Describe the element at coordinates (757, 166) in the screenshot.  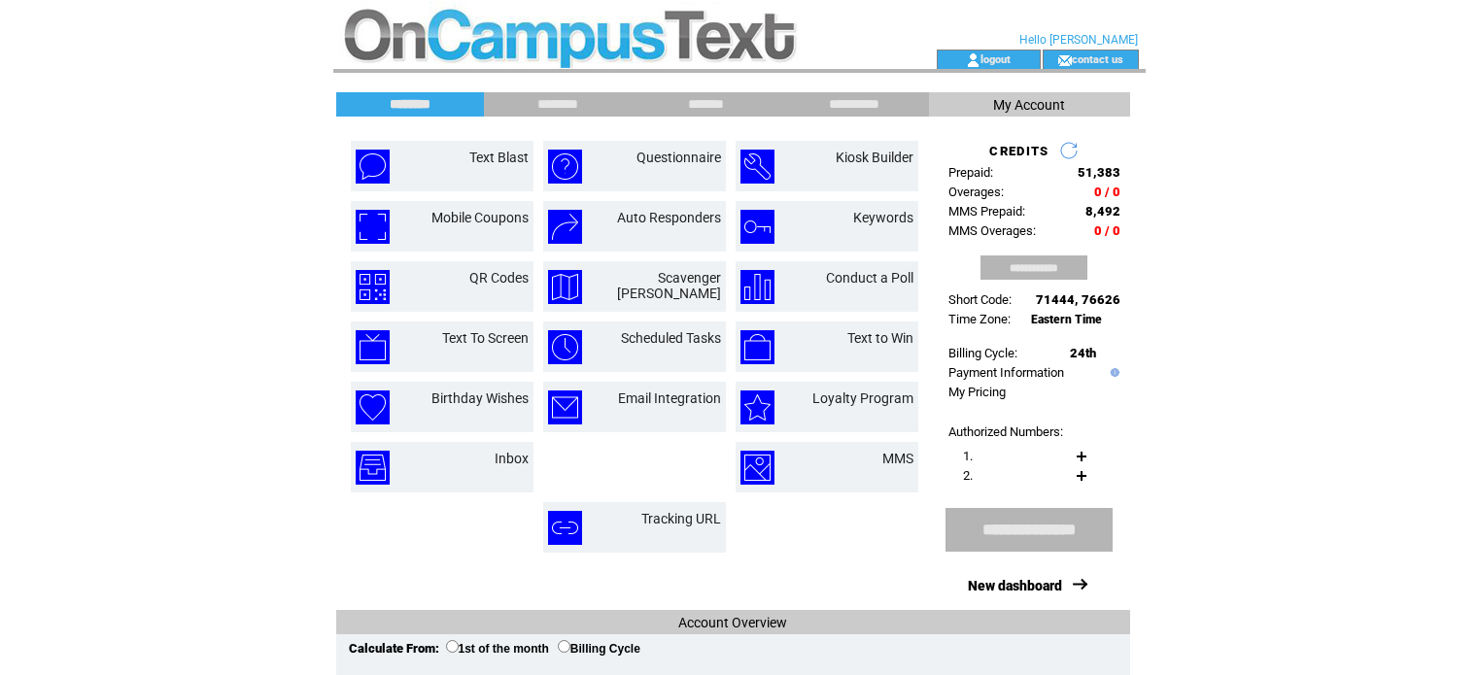
I see `img: kiosk-builder.png` at that location.